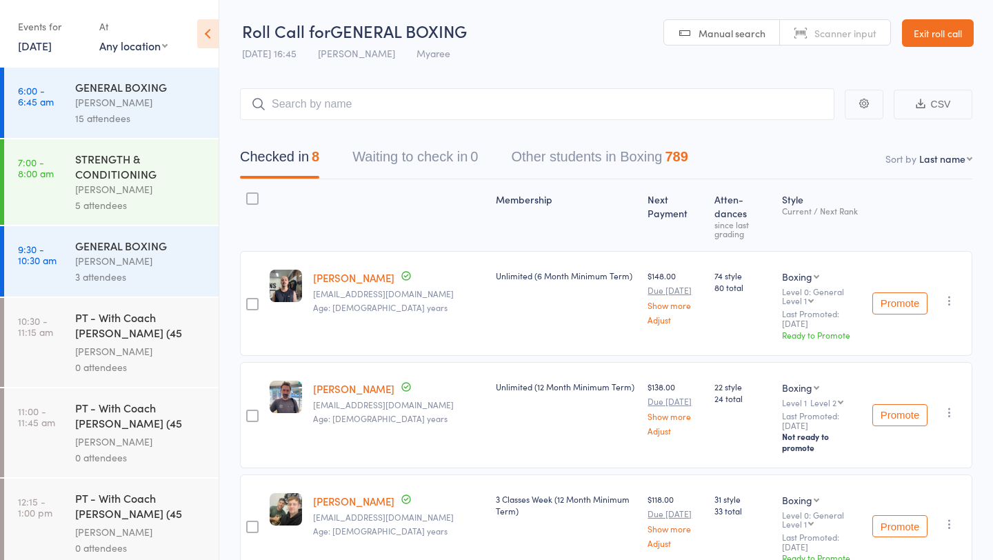 The image size is (993, 560). Describe the element at coordinates (732, 33) in the screenshot. I see `span: Manual search` at that location.